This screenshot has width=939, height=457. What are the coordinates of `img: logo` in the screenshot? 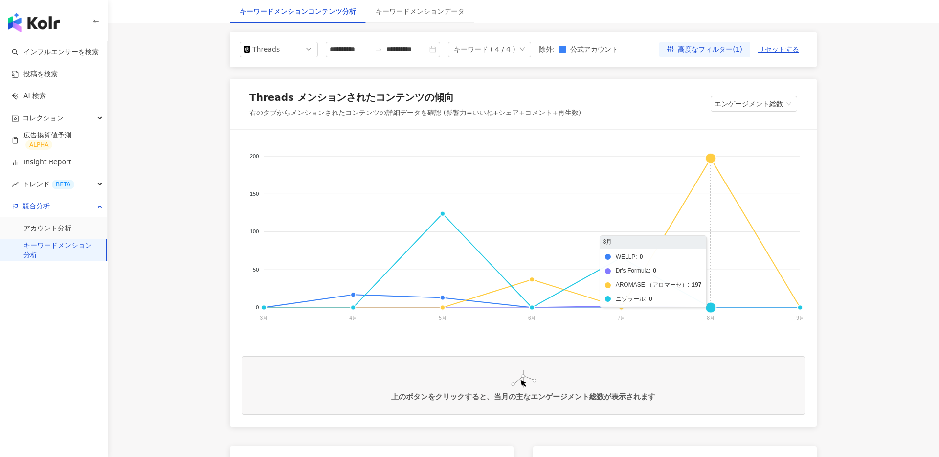 It's located at (34, 22).